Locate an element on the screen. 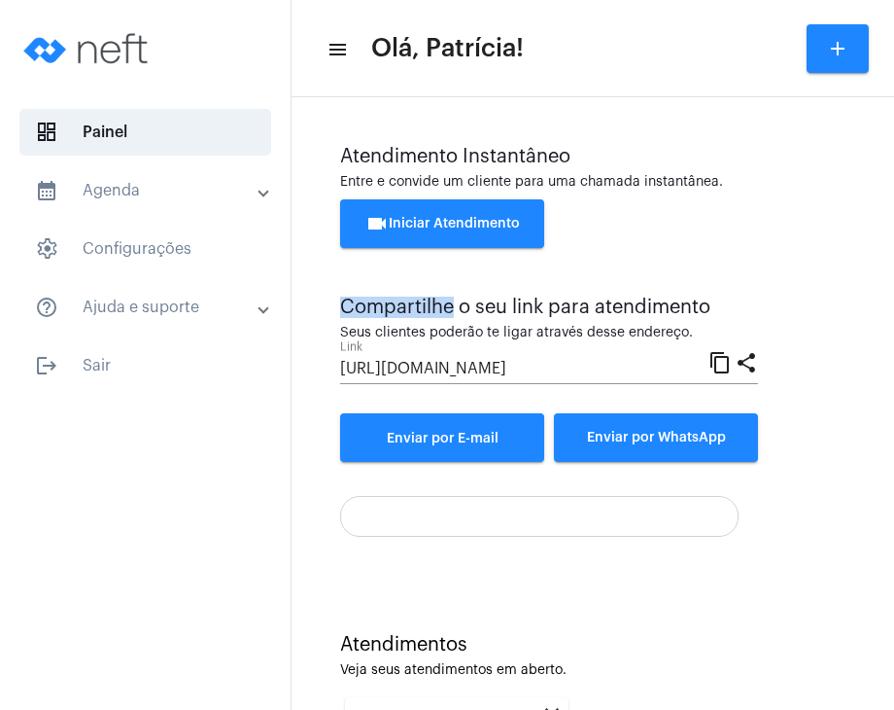 Image resolution: width=894 pixels, height=710 pixels. span: Painel is located at coordinates (145, 132).